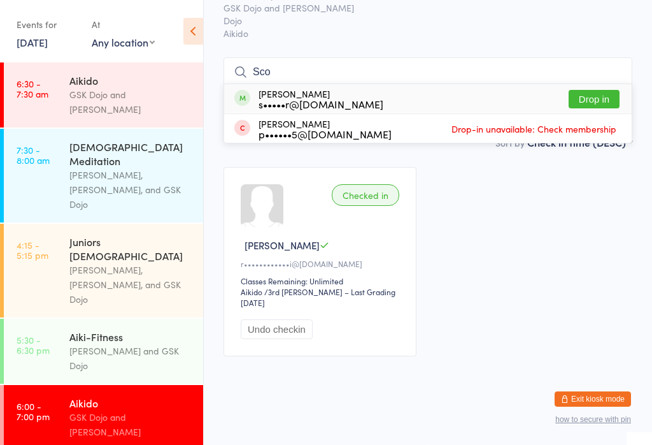 This screenshot has width=652, height=445. I want to click on time: 6:00 - 7:00 pm, so click(33, 411).